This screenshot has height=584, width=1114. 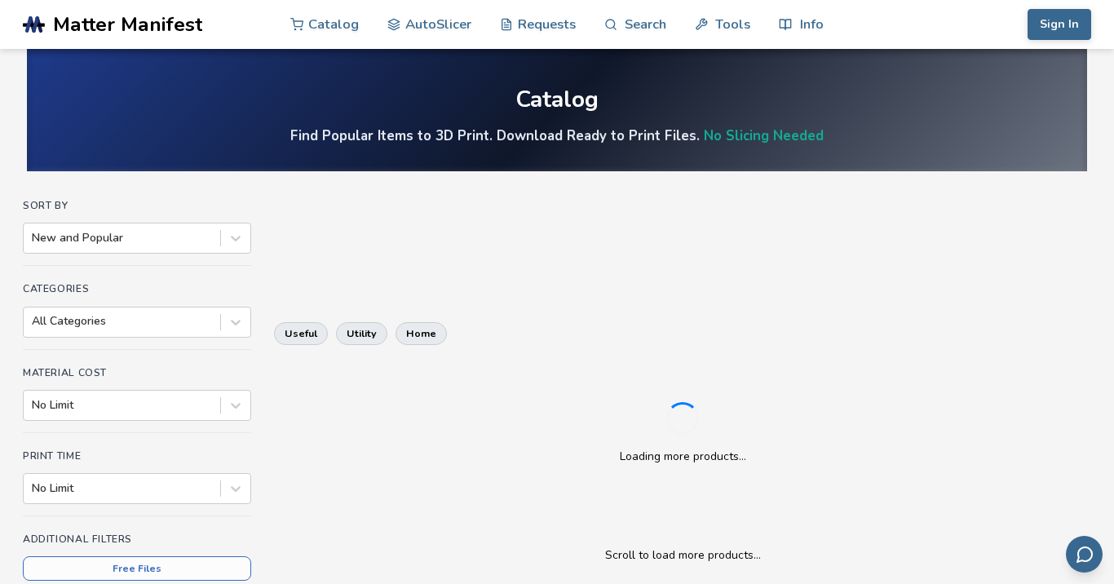 What do you see at coordinates (682, 554) in the screenshot?
I see `p: Scroll to load more products...` at bounding box center [682, 554].